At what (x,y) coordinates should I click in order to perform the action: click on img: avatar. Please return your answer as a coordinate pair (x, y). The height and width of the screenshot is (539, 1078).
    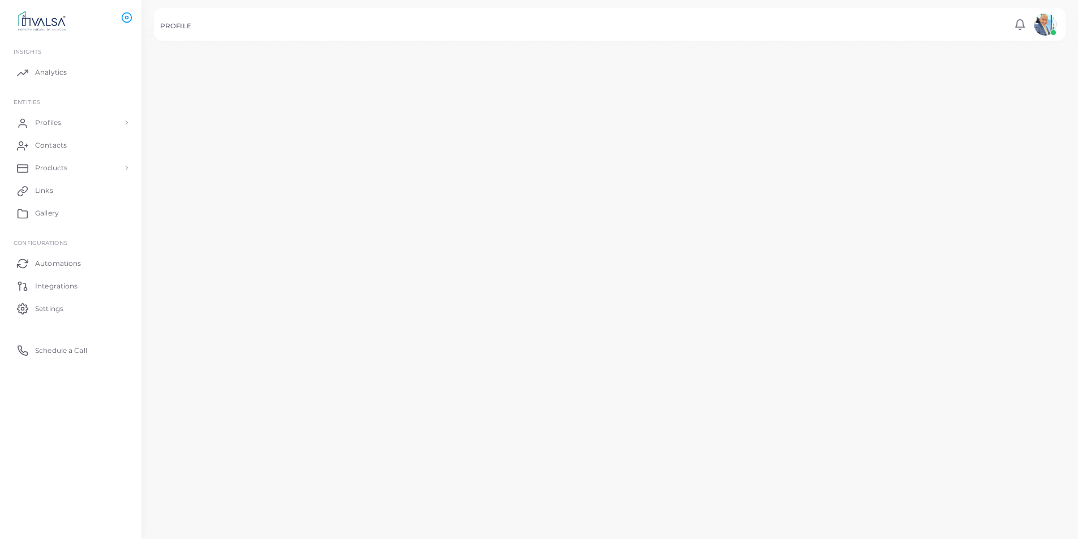
    Looking at the image, I should click on (1045, 24).